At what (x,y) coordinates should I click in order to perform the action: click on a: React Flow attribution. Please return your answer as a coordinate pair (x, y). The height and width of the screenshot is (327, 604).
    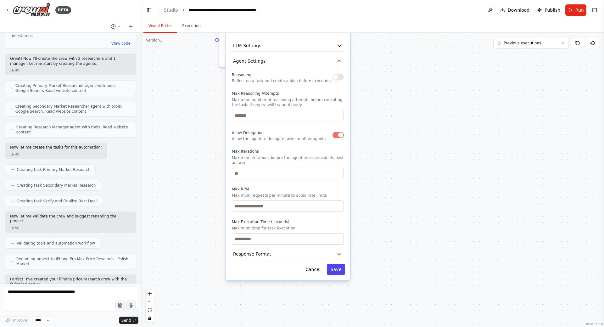
    Looking at the image, I should click on (594, 324).